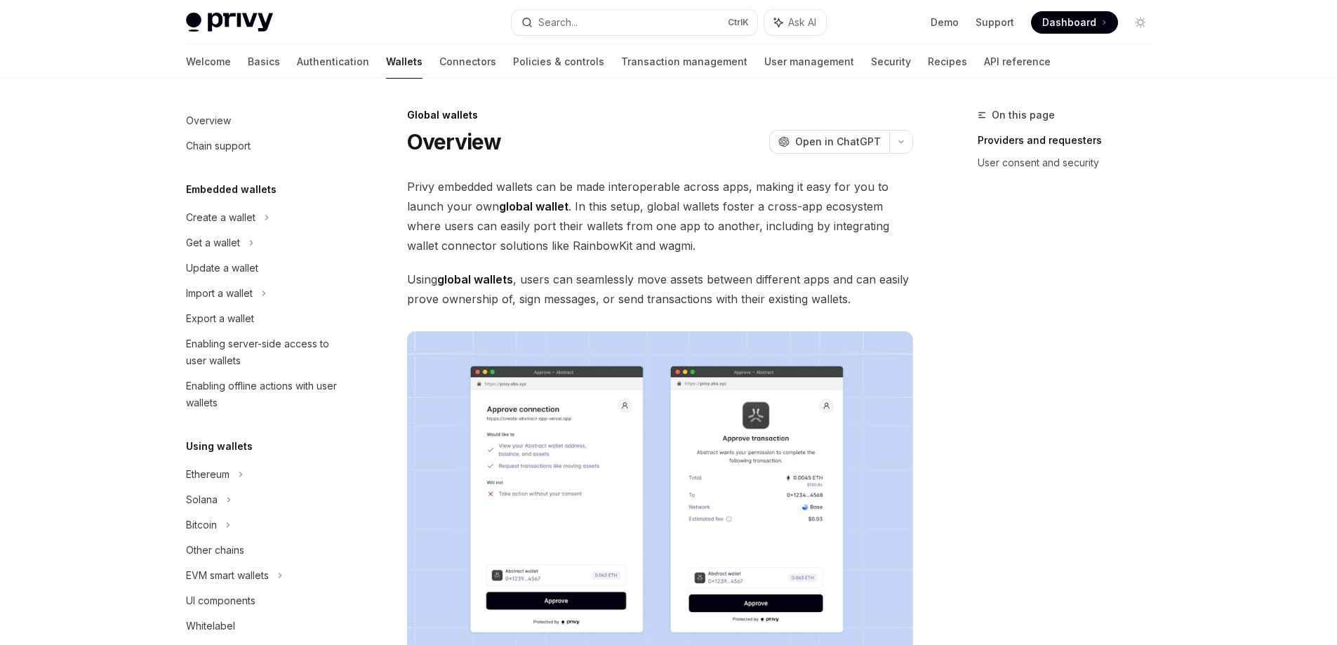 This screenshot has height=645, width=1337. I want to click on a: Policies & controls, so click(558, 62).